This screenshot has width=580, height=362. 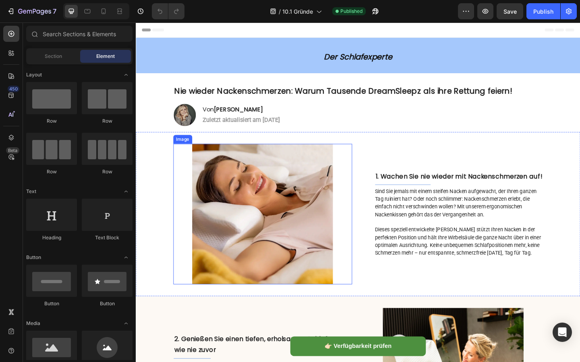 I want to click on input: Search Sections & Elements, so click(x=79, y=34).